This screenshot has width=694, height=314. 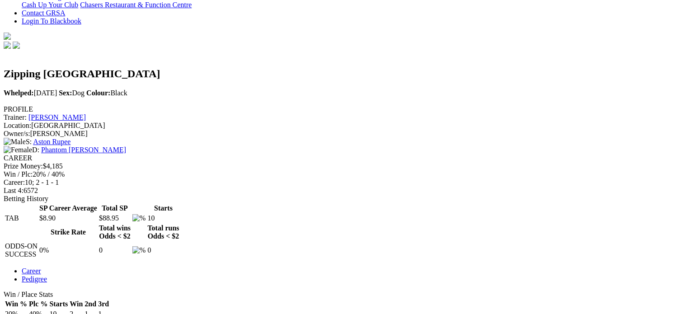 I want to click on span: Black, so click(x=107, y=93).